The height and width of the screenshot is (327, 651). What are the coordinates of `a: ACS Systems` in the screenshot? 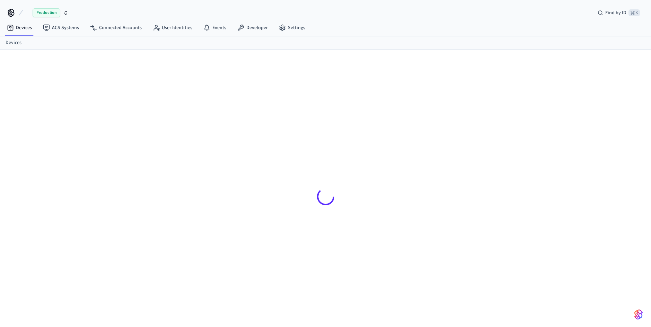 It's located at (61, 28).